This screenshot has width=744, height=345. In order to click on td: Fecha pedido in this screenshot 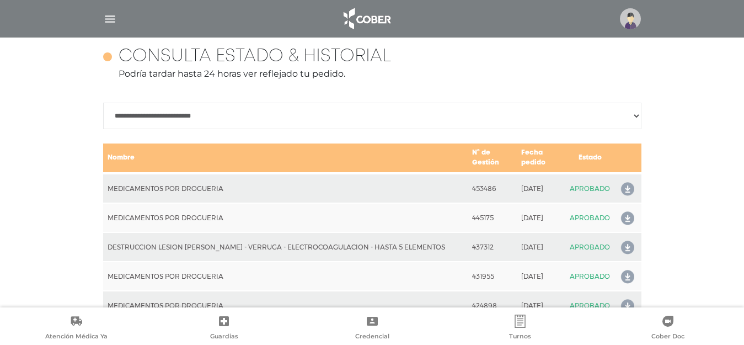, I will do `click(541, 158)`.